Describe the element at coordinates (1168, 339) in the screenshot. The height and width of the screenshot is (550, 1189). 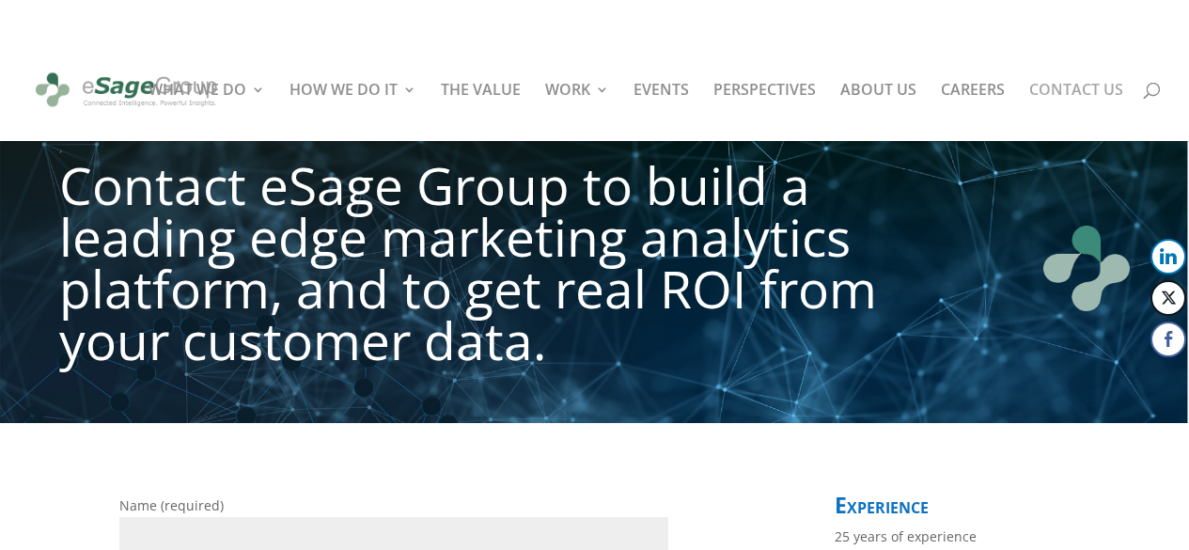
I see `button: Facebook Share` at that location.